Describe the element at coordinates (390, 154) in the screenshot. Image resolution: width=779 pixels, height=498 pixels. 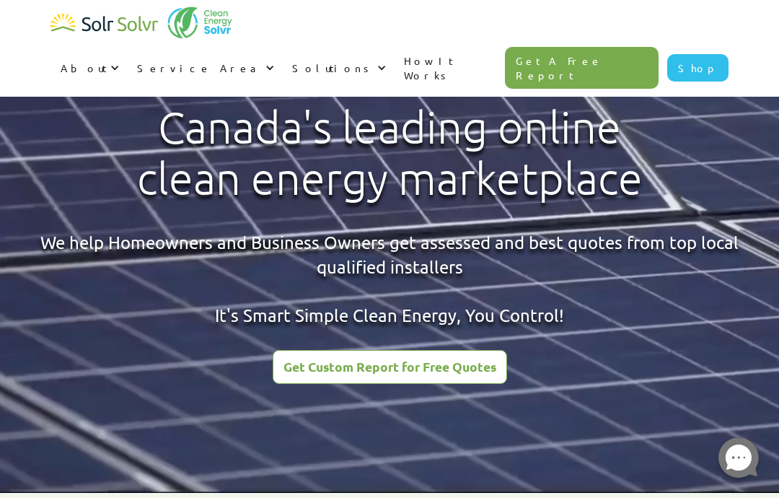
I see `h1: Canada's leading online clean energy marketplace` at that location.